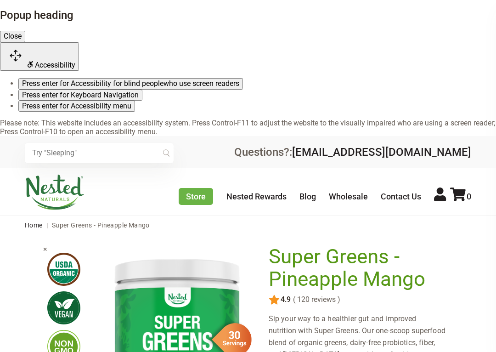 The width and height of the screenshot is (496, 352). What do you see at coordinates (256, 196) in the screenshot?
I see `a: Nested Rewards` at bounding box center [256, 196].